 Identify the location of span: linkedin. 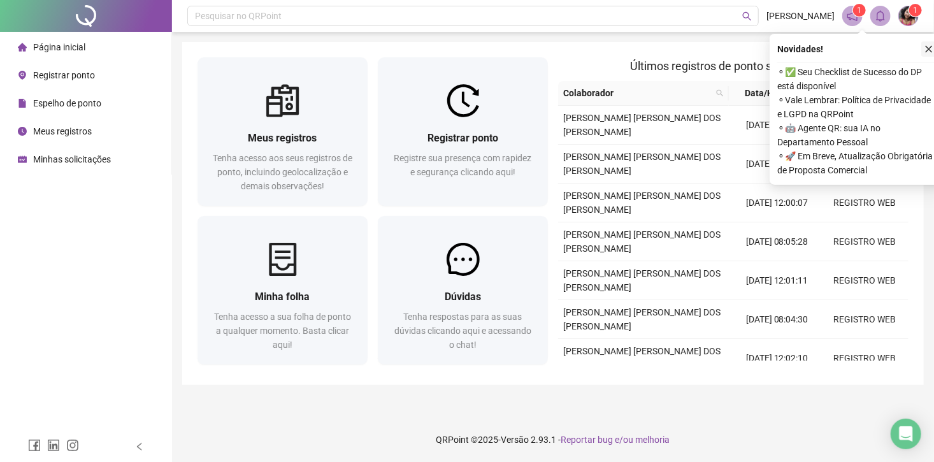
(54, 446).